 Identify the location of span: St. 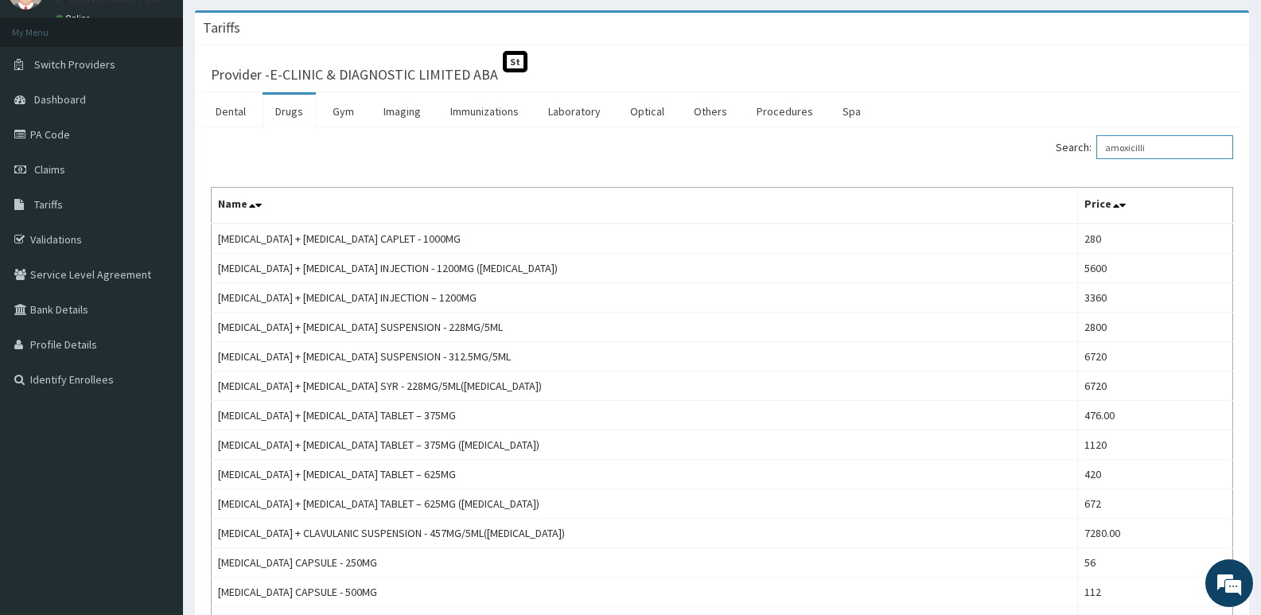
(515, 61).